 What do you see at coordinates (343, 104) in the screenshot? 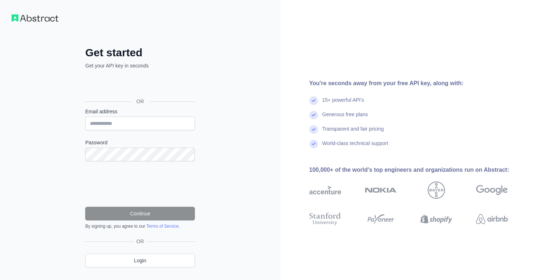
I see `div: 15+ powerful API's` at bounding box center [343, 104].